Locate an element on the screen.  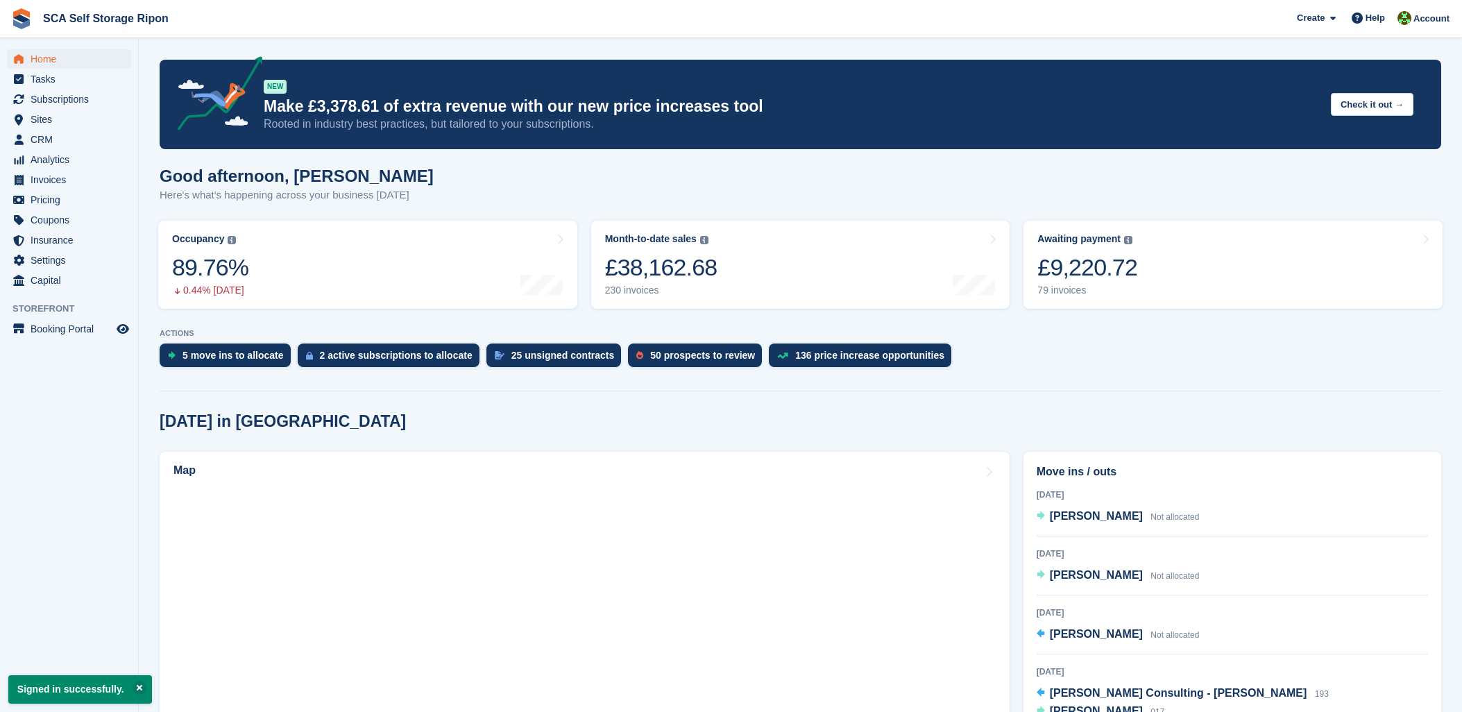
img: price-adjustments-announcement-icon-8257ccfd72463d97f412b2fc003d46551f7dbcb40ab6d574587a9cd5c0d94... is located at coordinates (214, 96).